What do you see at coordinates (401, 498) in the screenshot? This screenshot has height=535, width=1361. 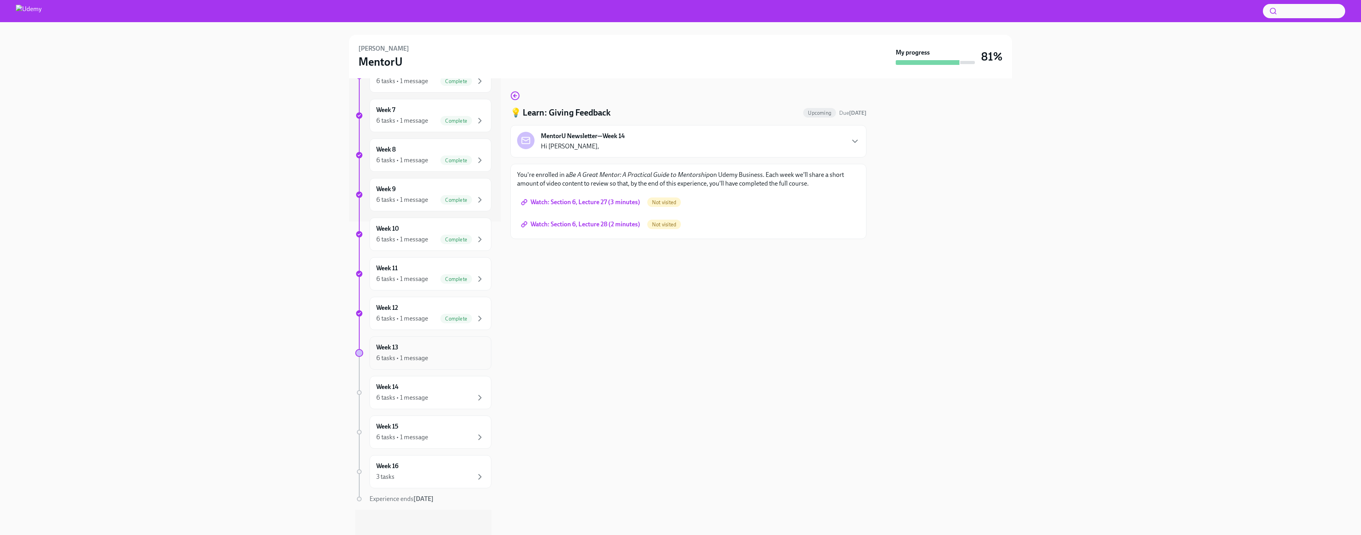 I see `span: Experience ends` at bounding box center [401, 498].